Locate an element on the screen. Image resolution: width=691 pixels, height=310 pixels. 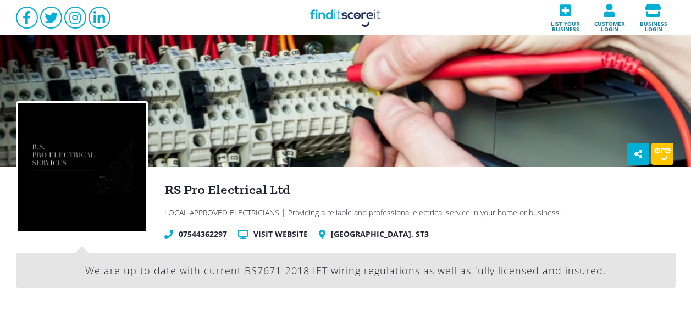
div: We are up to date with current BS7671-2018 IET wiring regulations as well as fully licensed and i... is located at coordinates (346, 270).